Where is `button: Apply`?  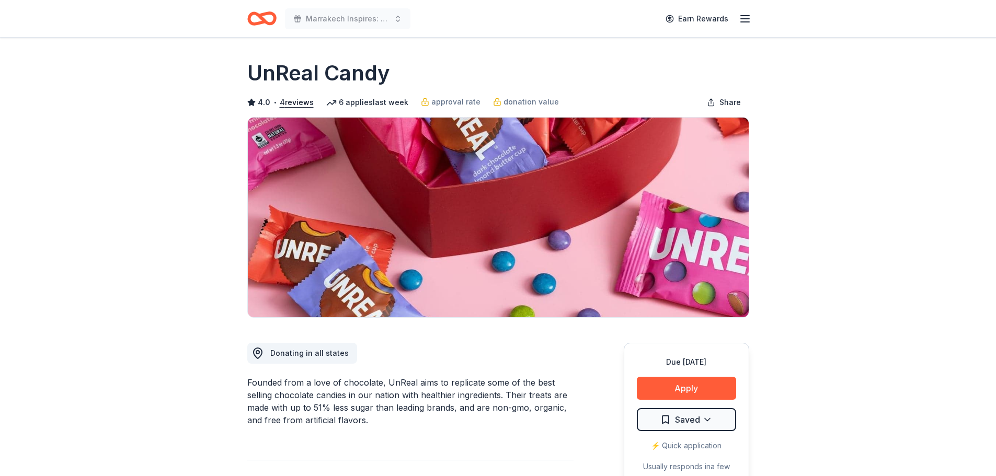 button: Apply is located at coordinates (686, 388).